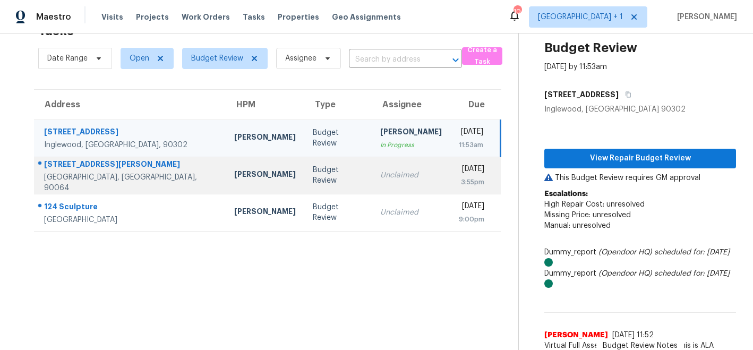  What do you see at coordinates (471, 145) in the screenshot?
I see `div: 11:53am` at bounding box center [471, 145].